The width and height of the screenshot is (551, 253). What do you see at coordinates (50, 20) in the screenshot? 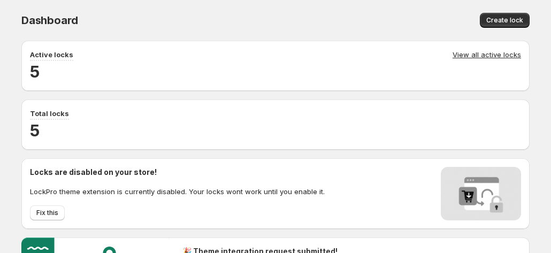
I see `span: Dashboard` at bounding box center [50, 20].